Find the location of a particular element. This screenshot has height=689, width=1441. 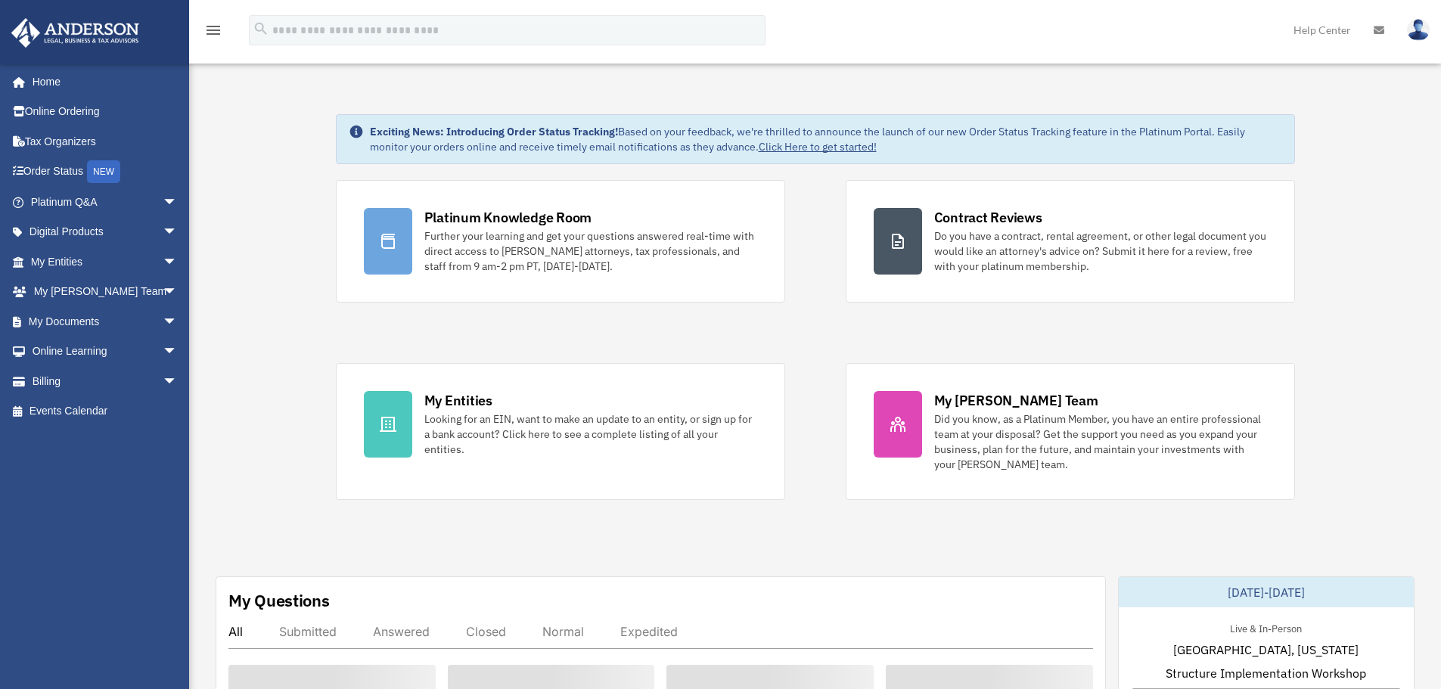

div: Expedited is located at coordinates (649, 631).